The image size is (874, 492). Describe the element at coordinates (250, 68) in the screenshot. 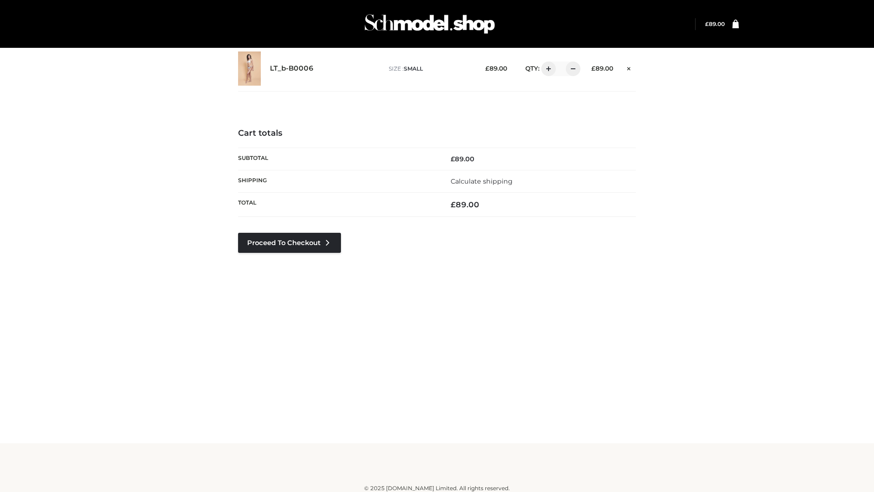

I see `img: LT_b-B0006 - SMALL` at that location.